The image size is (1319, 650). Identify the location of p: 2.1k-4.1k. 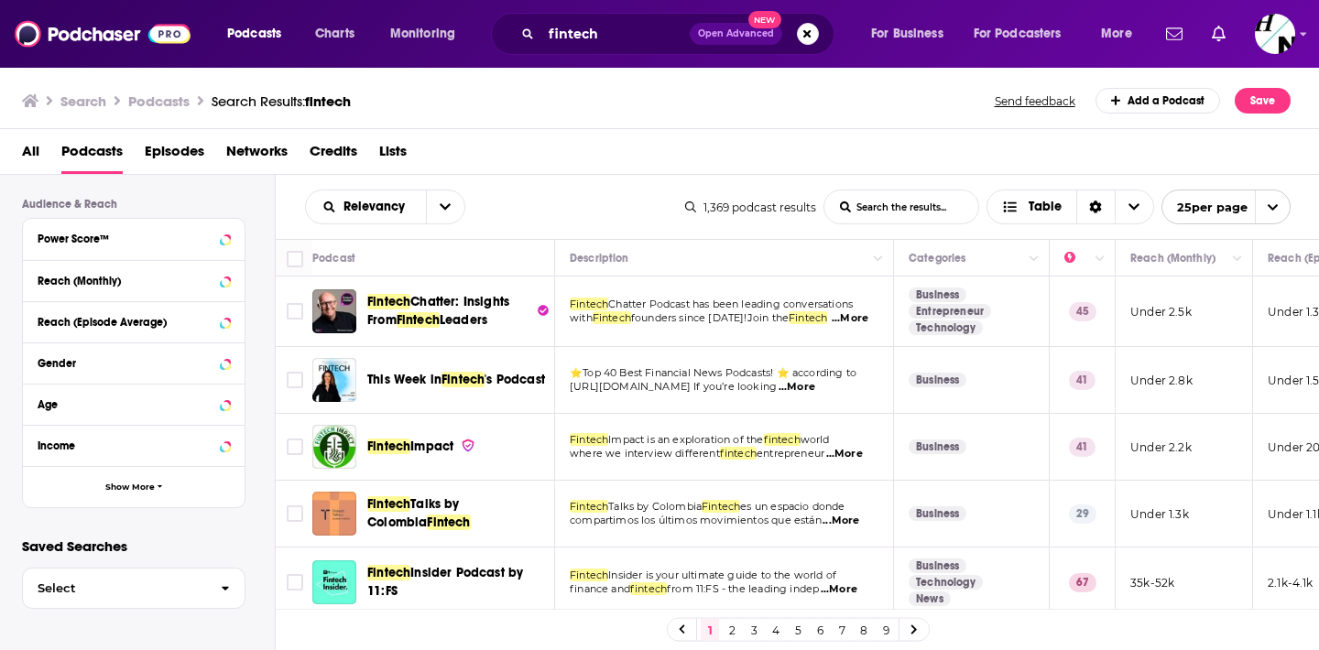
(1291, 583).